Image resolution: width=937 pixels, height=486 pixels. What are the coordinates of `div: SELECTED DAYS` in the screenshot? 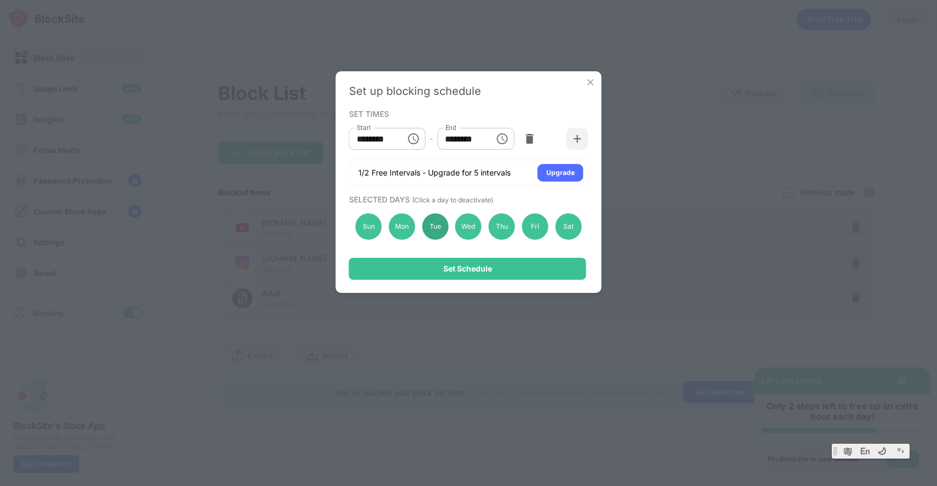 It's located at (467, 199).